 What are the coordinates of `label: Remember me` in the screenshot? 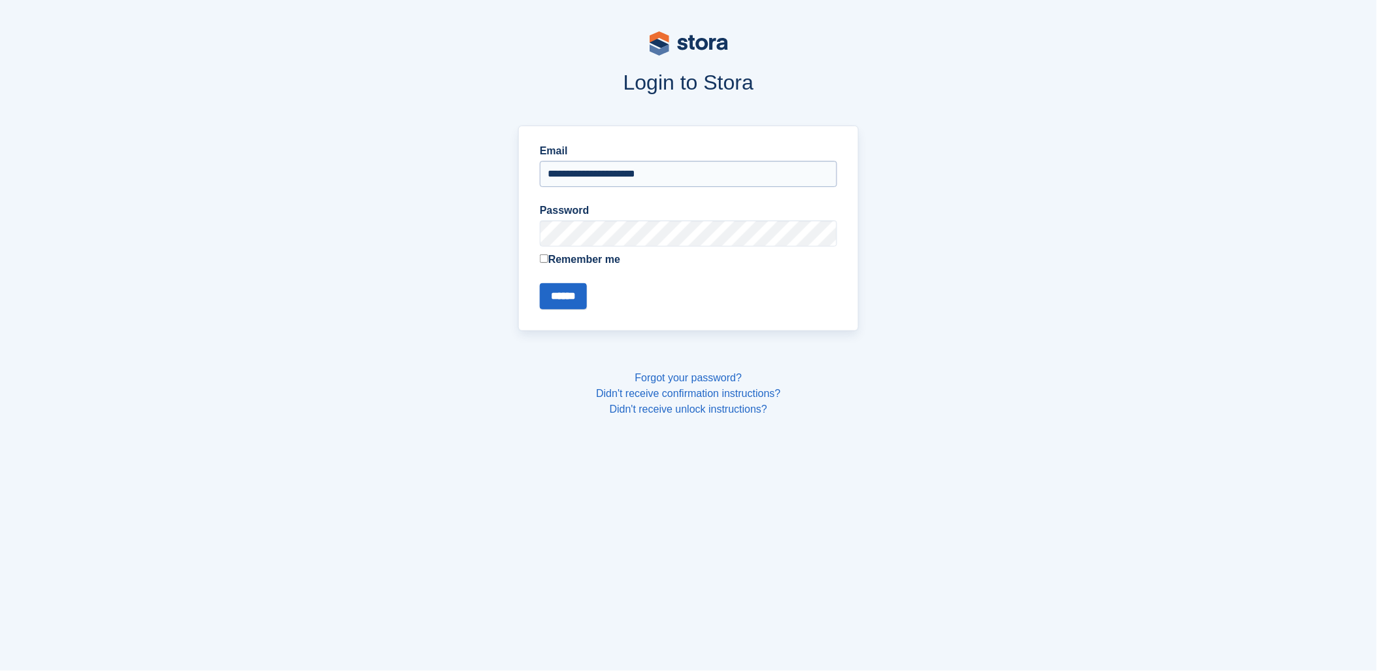 It's located at (688, 259).